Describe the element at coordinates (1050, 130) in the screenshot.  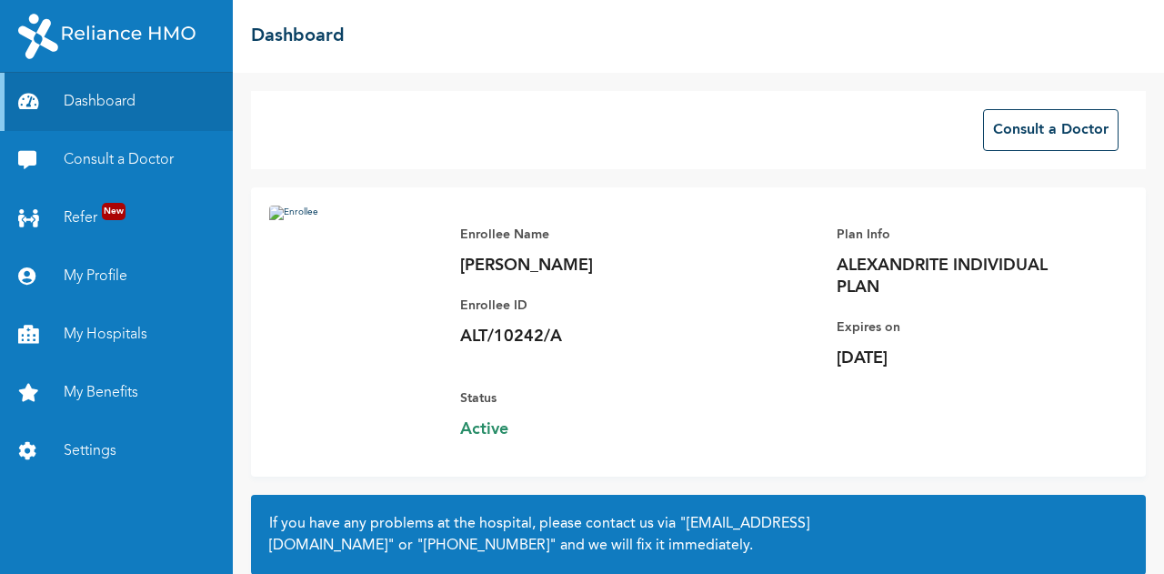
I see `button: Consult a Doctor` at that location.